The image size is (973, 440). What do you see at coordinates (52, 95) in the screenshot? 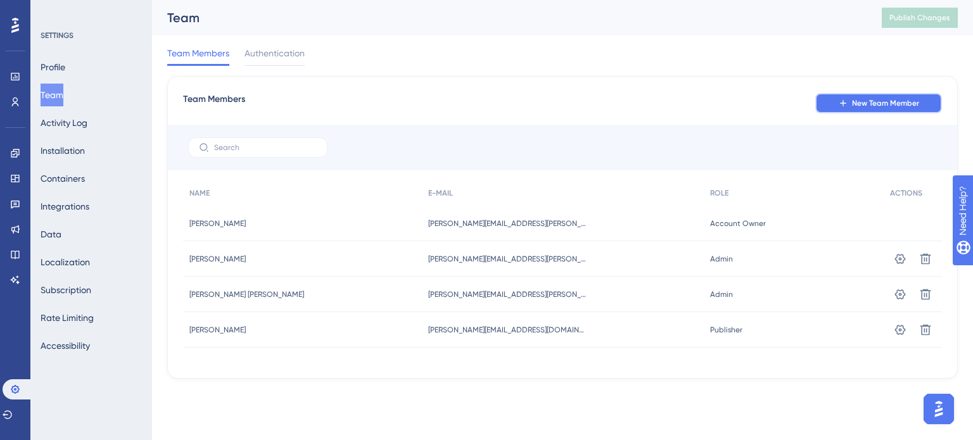
I see `button: Team` at bounding box center [52, 95].